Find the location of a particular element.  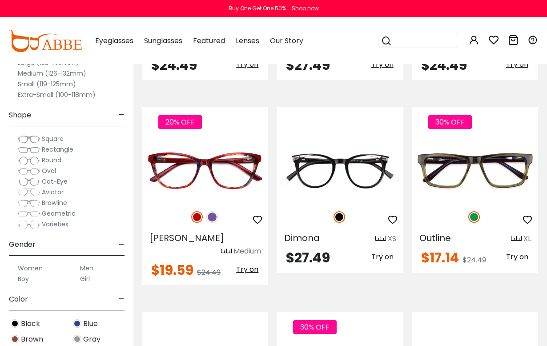

div: Medium is located at coordinates (247, 251).